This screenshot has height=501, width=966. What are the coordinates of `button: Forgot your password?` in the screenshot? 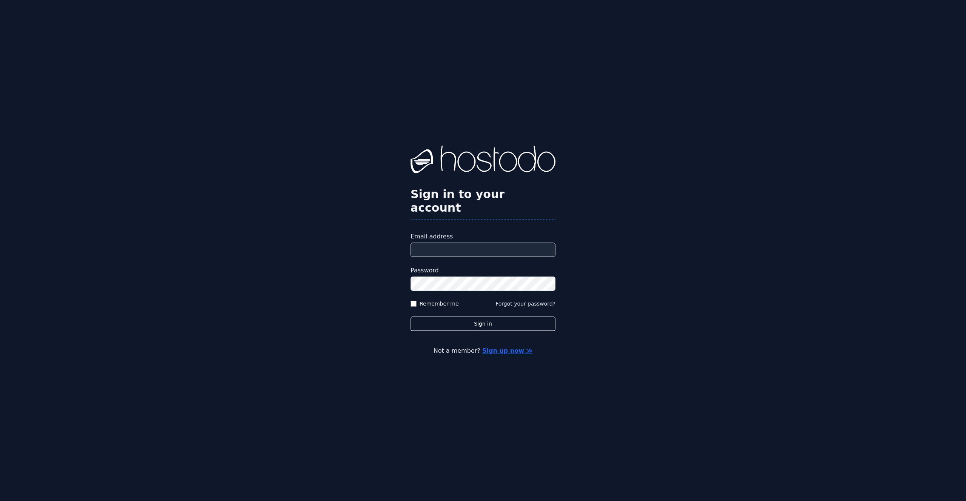 It's located at (525, 304).